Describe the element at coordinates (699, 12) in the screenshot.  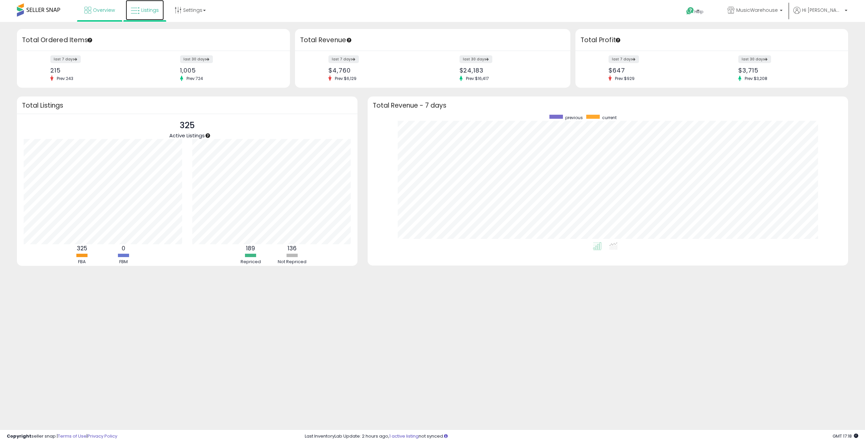
I see `a: Help` at that location.